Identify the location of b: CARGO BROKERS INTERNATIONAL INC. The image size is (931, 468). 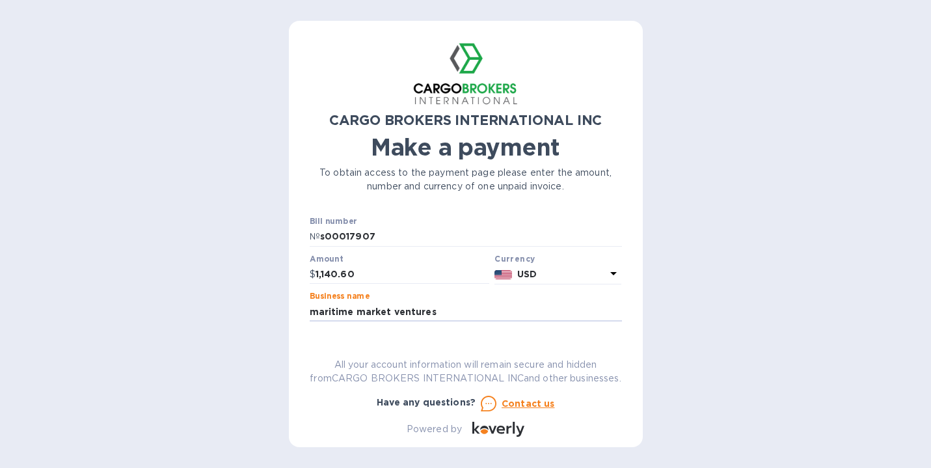
(466, 120).